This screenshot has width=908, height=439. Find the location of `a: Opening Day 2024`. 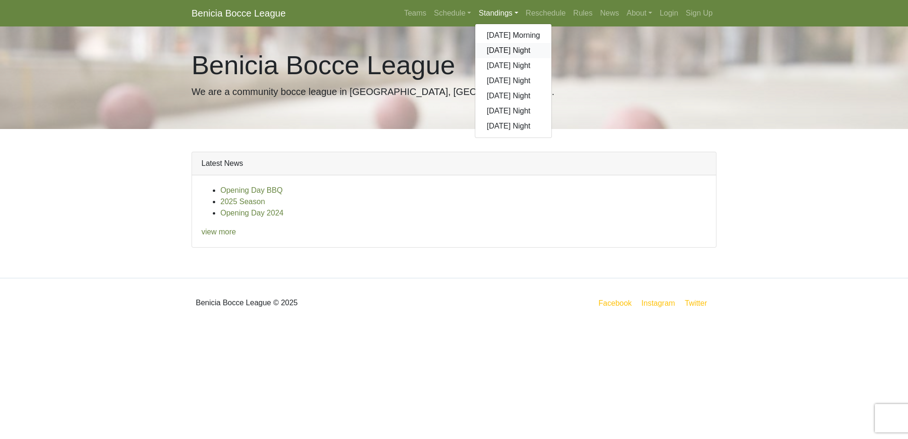

a: Opening Day 2024 is located at coordinates (251, 213).